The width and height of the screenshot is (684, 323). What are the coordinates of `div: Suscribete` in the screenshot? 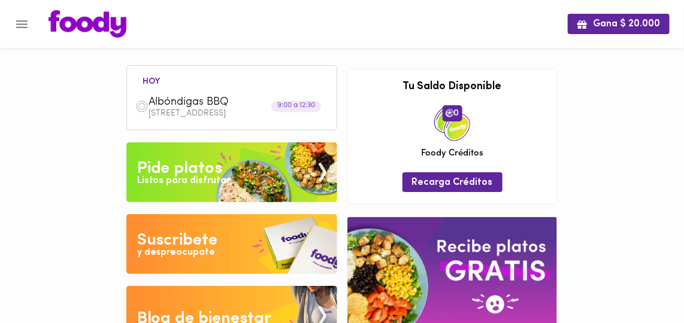 It's located at (177, 241).